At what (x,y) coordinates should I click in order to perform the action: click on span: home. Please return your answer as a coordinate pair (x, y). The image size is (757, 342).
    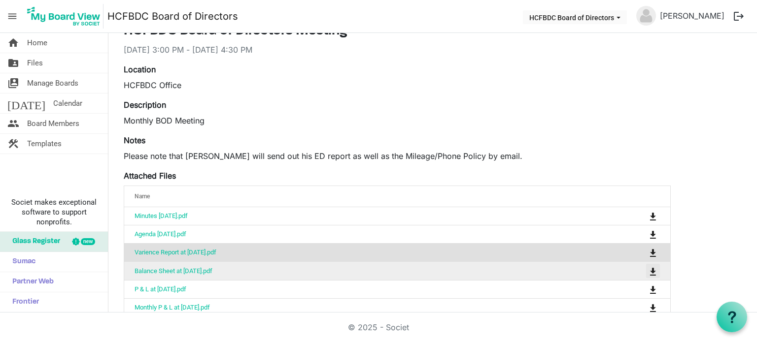
    Looking at the image, I should click on (13, 43).